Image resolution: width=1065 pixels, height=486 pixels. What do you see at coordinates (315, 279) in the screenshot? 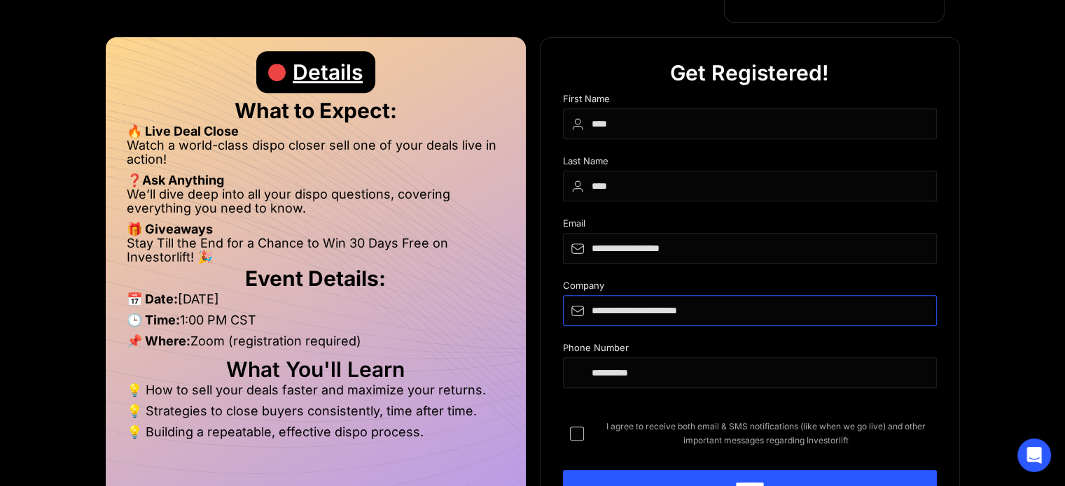
I see `strong: Event Details:` at bounding box center [315, 279].